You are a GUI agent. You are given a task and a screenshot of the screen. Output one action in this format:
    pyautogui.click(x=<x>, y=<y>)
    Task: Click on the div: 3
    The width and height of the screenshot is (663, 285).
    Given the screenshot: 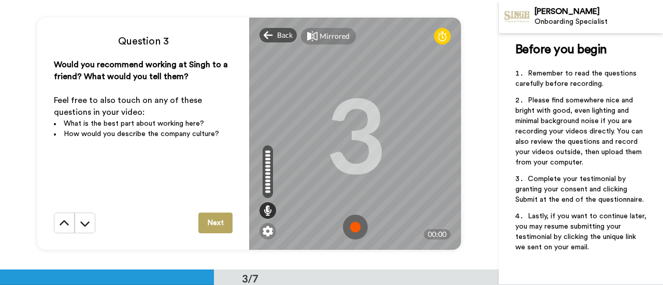 What is the action you would take?
    pyautogui.click(x=355, y=134)
    